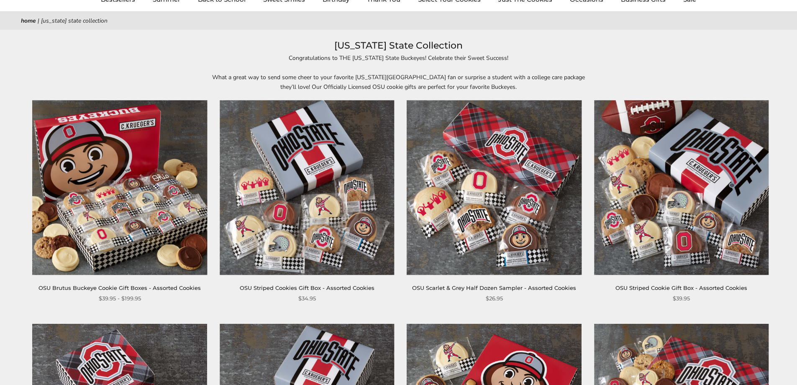 This screenshot has width=797, height=385. What do you see at coordinates (120, 187) in the screenshot?
I see `img: OSU Brutus Buckeye Cookie Gift Boxes - Assorted Cookies` at bounding box center [120, 187].